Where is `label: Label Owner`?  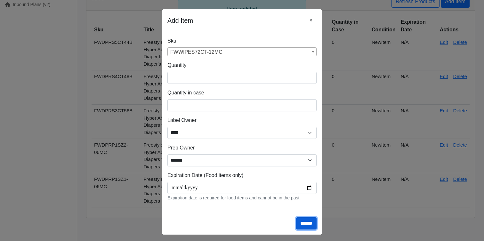
label: Label Owner is located at coordinates (182, 120).